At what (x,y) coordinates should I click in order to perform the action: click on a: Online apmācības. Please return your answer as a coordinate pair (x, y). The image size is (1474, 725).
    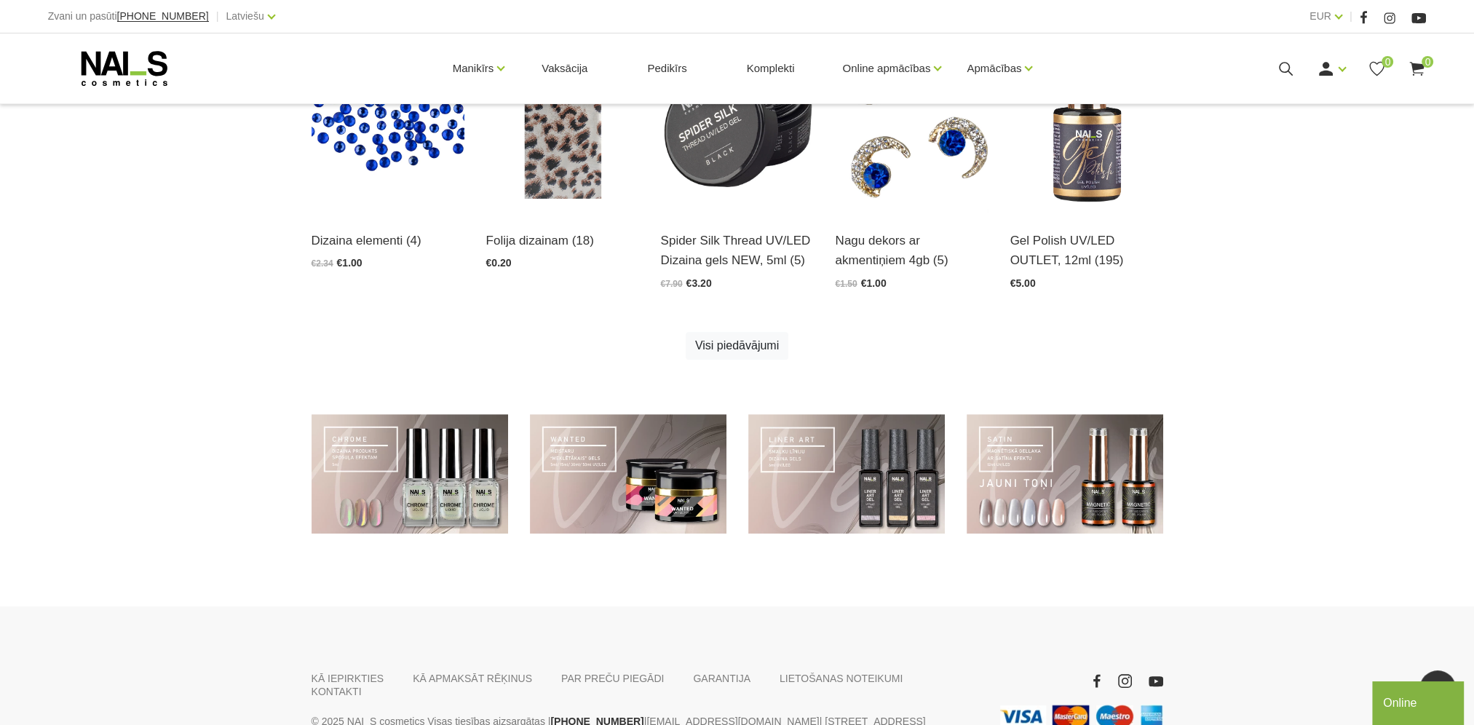
    Looking at the image, I should click on (886, 68).